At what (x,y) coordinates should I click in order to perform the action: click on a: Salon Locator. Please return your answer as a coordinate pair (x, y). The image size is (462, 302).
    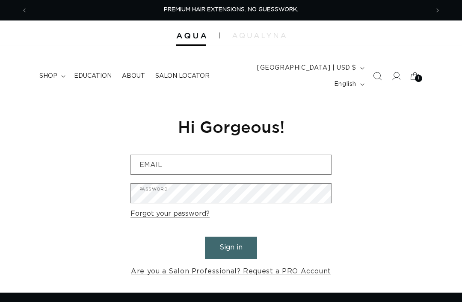
    Looking at the image, I should click on (182, 76).